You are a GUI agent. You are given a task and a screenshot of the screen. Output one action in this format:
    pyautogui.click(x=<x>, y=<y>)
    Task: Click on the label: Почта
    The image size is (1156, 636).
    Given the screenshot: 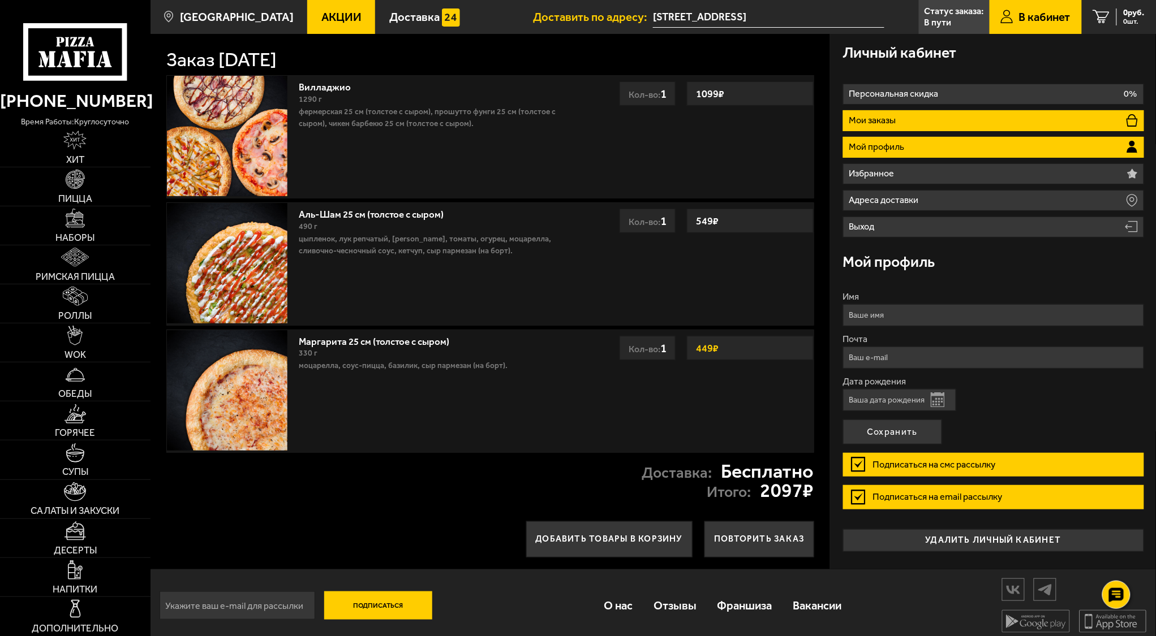 What is the action you would take?
    pyautogui.click(x=993, y=339)
    